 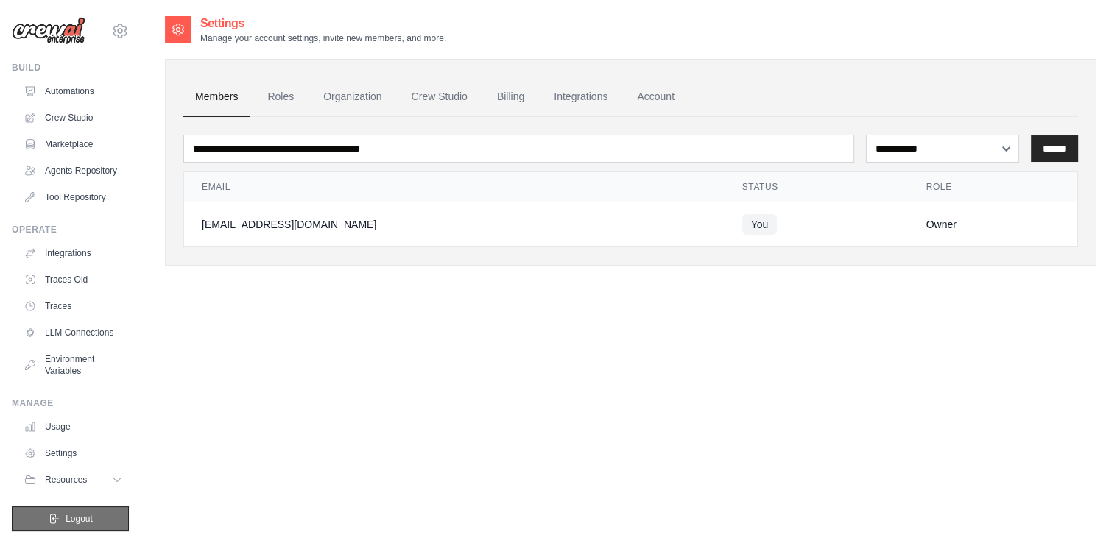 What do you see at coordinates (73, 365) in the screenshot?
I see `a: Environment Variables` at bounding box center [73, 365].